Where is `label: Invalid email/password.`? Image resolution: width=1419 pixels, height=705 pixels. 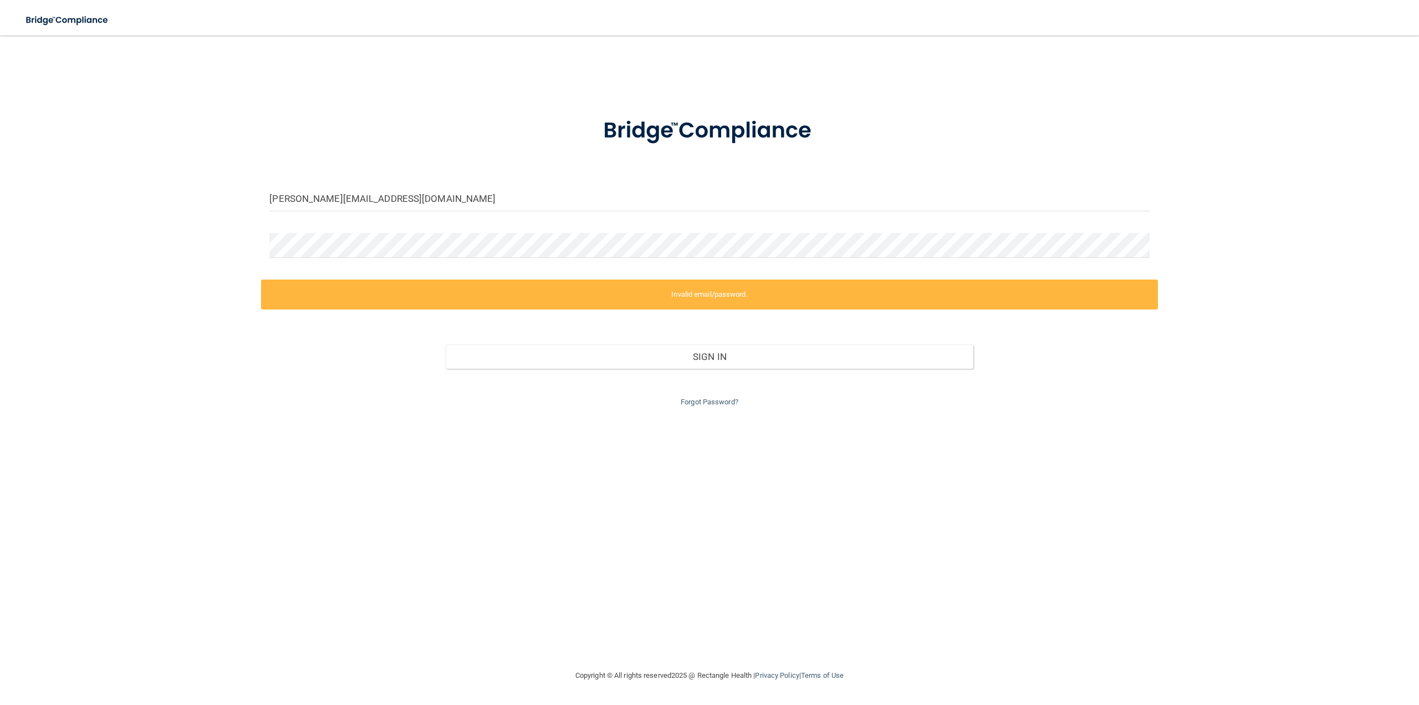
label: Invalid email/password. is located at coordinates (709, 294).